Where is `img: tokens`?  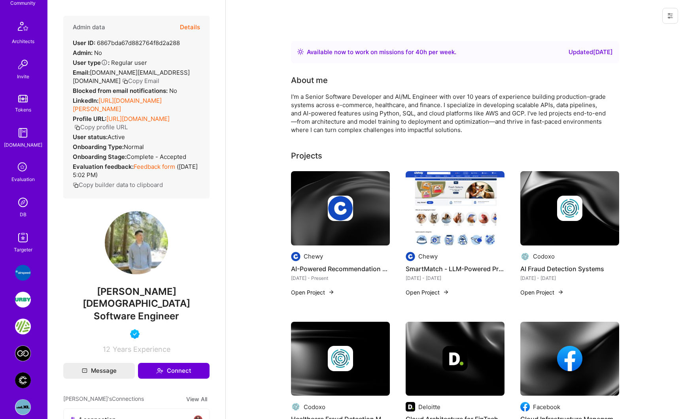 img: tokens is located at coordinates (23, 98).